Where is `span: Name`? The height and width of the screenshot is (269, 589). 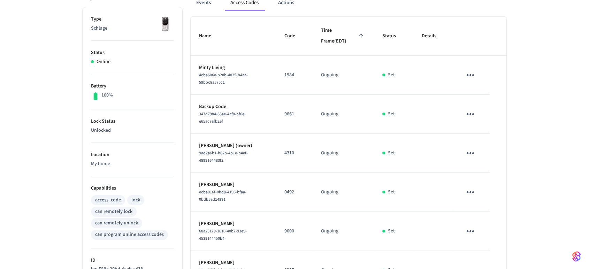 span: Name is located at coordinates (209, 36).